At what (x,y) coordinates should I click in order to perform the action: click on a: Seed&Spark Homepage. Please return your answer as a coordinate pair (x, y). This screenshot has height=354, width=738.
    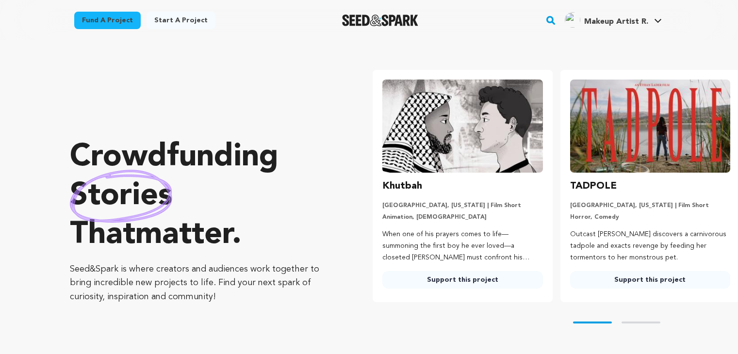
    Looking at the image, I should click on (380, 20).